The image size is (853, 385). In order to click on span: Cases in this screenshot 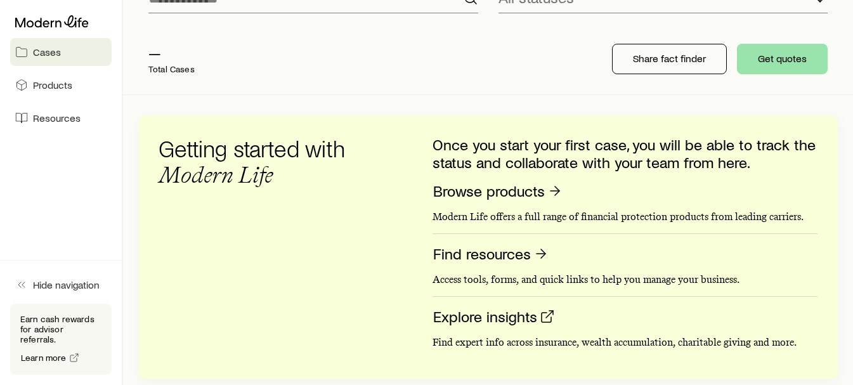, I will do `click(47, 52)`.